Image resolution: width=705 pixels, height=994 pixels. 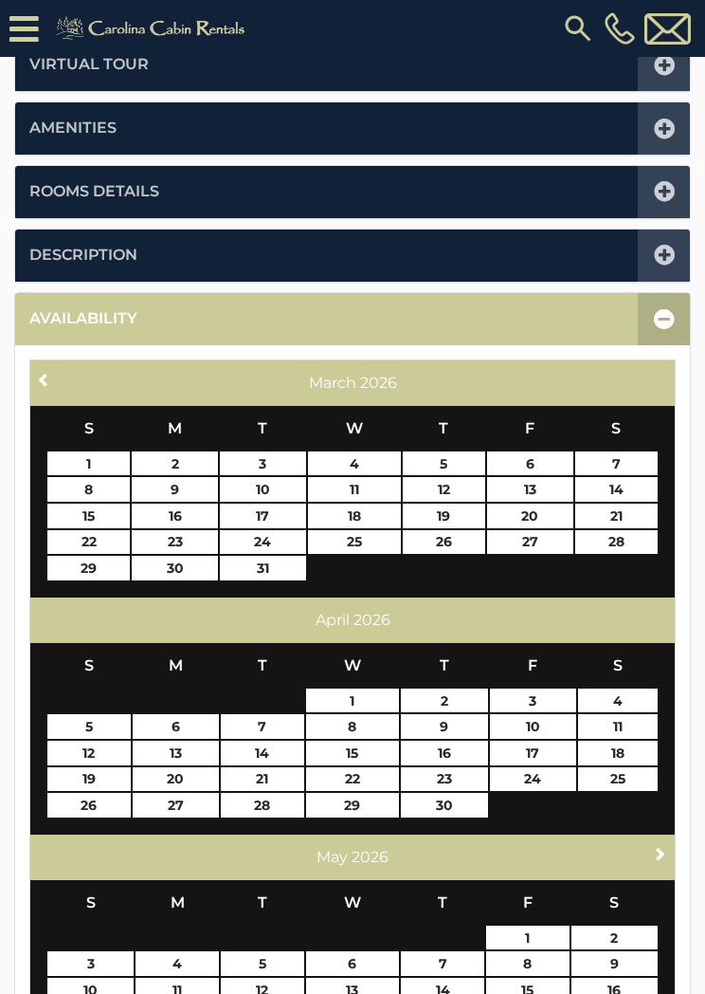 What do you see at coordinates (444, 489) in the screenshot?
I see `a: 12` at bounding box center [444, 489].